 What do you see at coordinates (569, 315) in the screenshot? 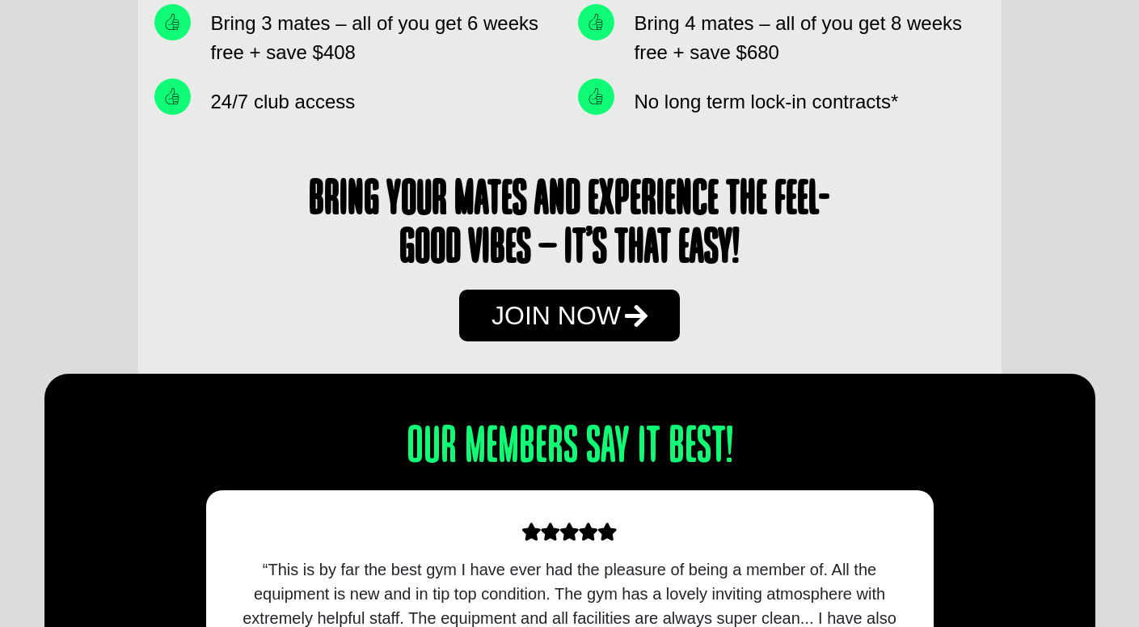
I see `a: Join Now` at bounding box center [569, 315].